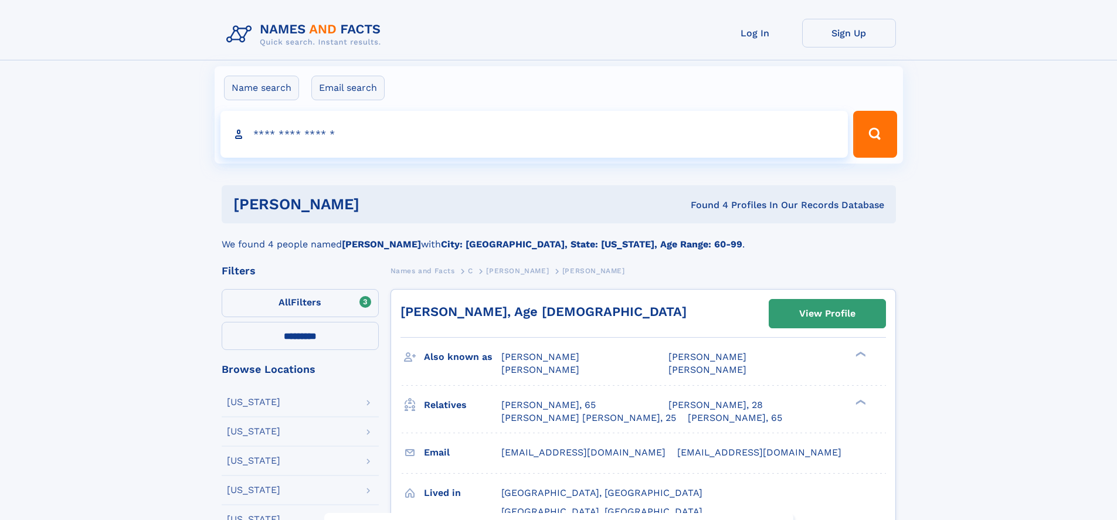 The height and width of the screenshot is (520, 1117). What do you see at coordinates (262, 88) in the screenshot?
I see `label: Name search` at bounding box center [262, 88].